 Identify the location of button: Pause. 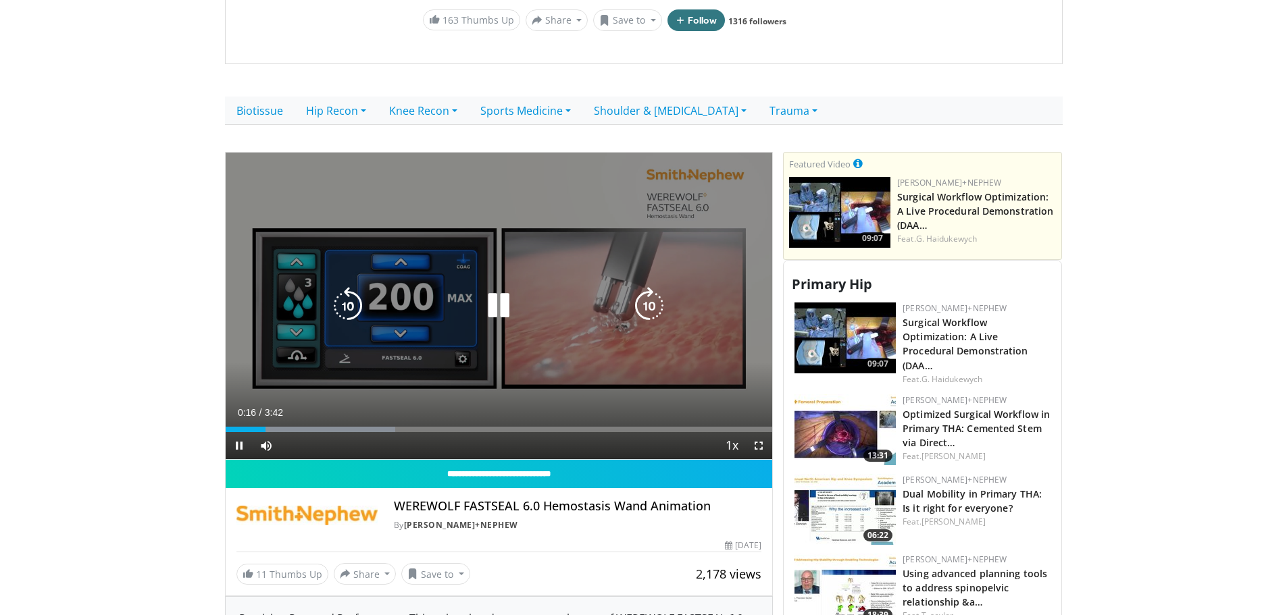
(239, 446).